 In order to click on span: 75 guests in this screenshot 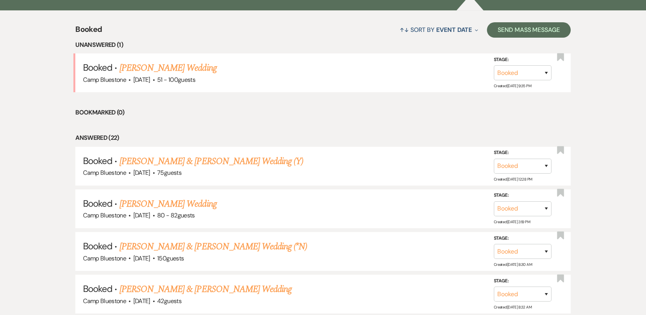, I will do `click(169, 173)`.